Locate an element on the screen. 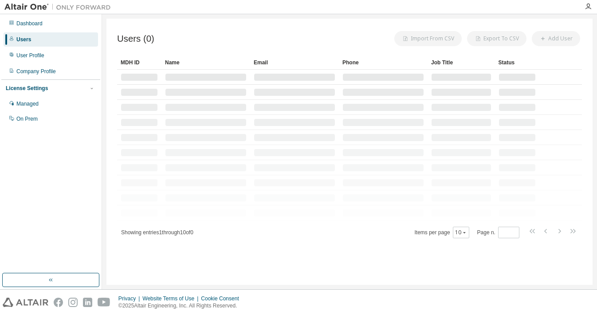  div: Dashboard is located at coordinates (29, 24).